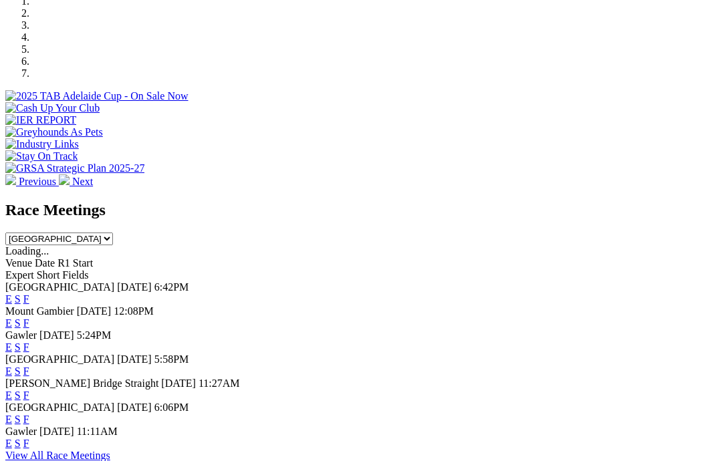 The image size is (722, 461). Describe the element at coordinates (39, 311) in the screenshot. I see `span: Mount Gambier` at that location.